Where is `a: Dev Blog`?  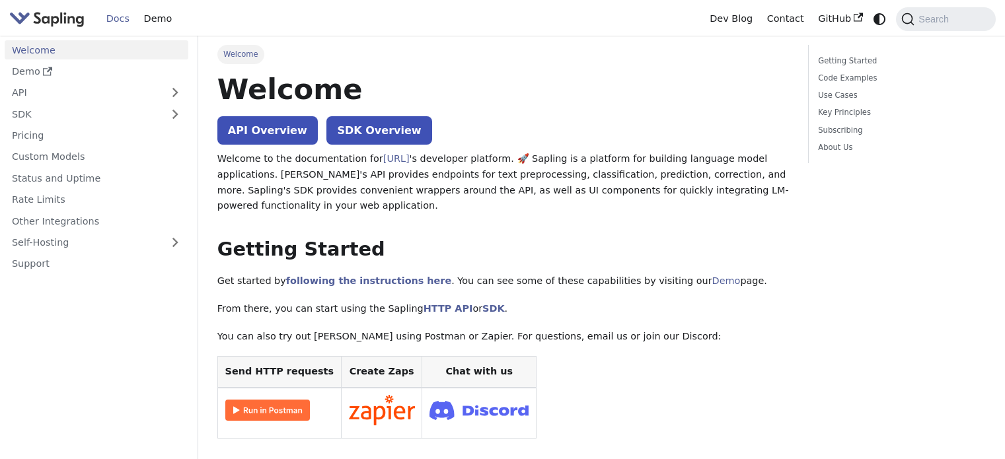 a: Dev Blog is located at coordinates (731, 19).